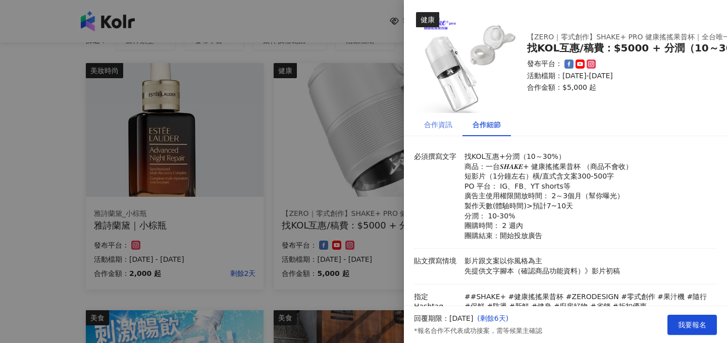  I want to click on p: 發布平台：, so click(545, 64).